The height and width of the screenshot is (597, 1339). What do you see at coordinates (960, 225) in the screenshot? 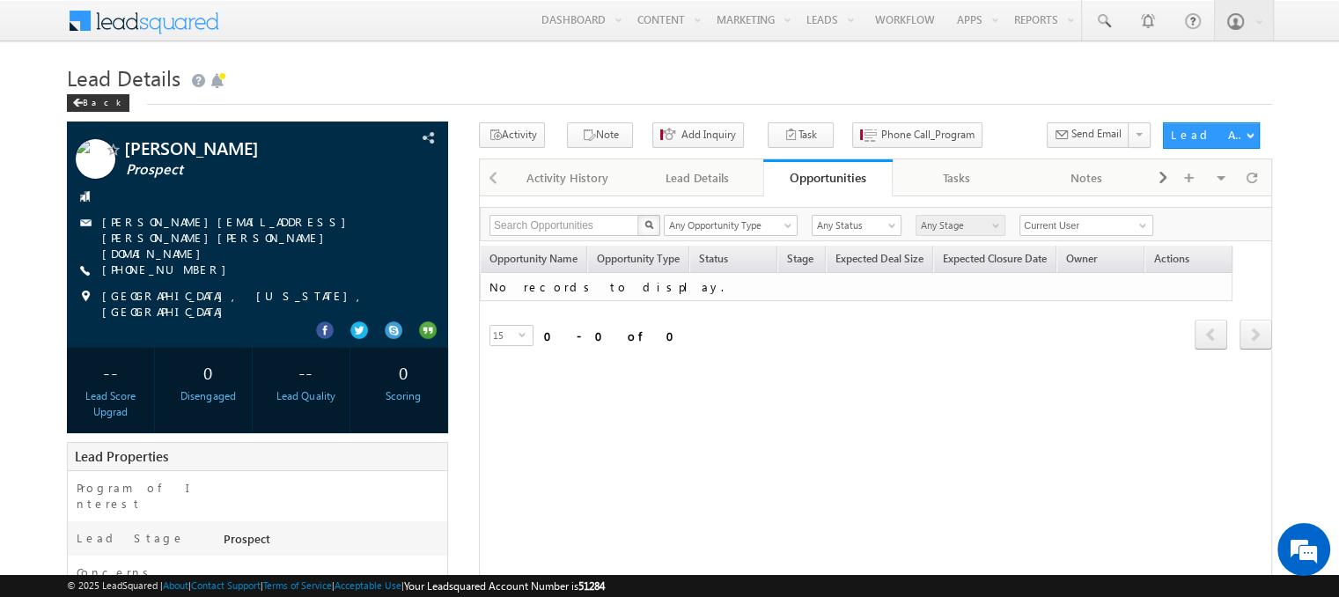
I see `a: Any Stage` at bounding box center [960, 225].